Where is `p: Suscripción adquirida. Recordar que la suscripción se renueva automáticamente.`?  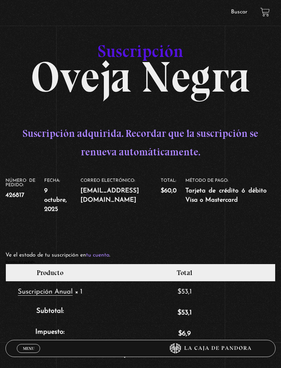
p: Suscripción adquirida. Recordar que la suscripción se renueva automáticamente. is located at coordinates (140, 143).